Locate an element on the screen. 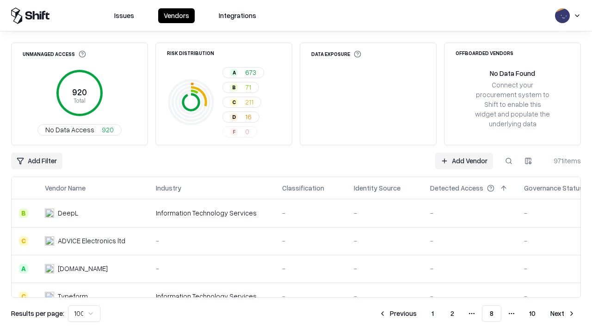 Image resolution: width=592 pixels, height=333 pixels. button: B71 is located at coordinates (240, 87).